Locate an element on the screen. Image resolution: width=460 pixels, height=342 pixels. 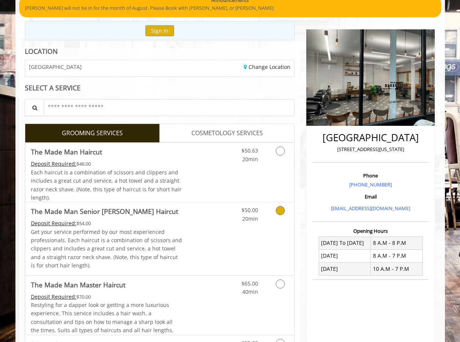
div: SELECT A SERVICE is located at coordinates (160, 88).